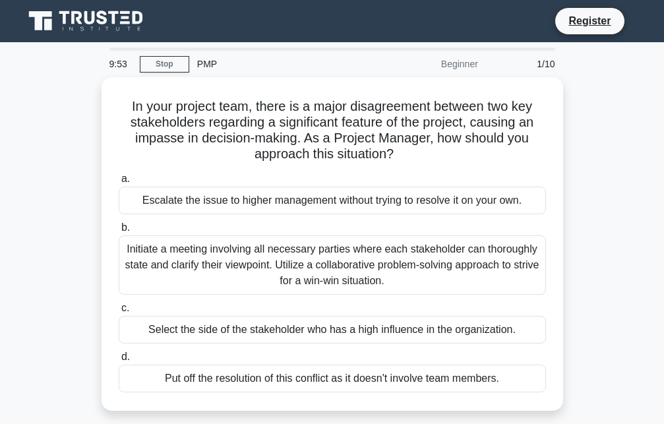 This screenshot has height=424, width=664. What do you see at coordinates (428, 64) in the screenshot?
I see `div: Beginner` at bounding box center [428, 64].